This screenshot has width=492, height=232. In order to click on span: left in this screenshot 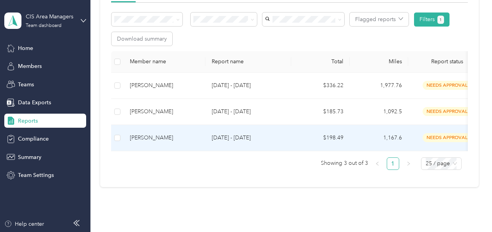, I will do `click(378, 164)`.